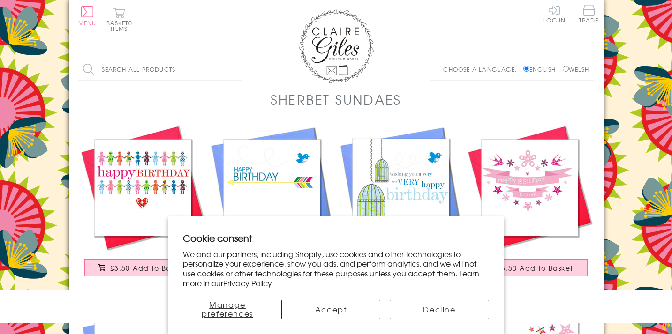 This screenshot has width=672, height=334. Describe the element at coordinates (227, 309) in the screenshot. I see `span: Manage preferences` at that location.